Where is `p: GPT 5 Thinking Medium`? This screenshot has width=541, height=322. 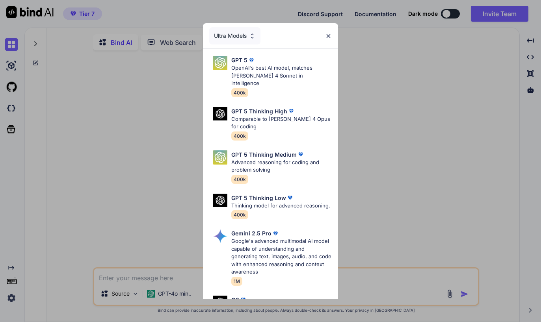 p: GPT 5 Thinking Medium is located at coordinates (264, 155).